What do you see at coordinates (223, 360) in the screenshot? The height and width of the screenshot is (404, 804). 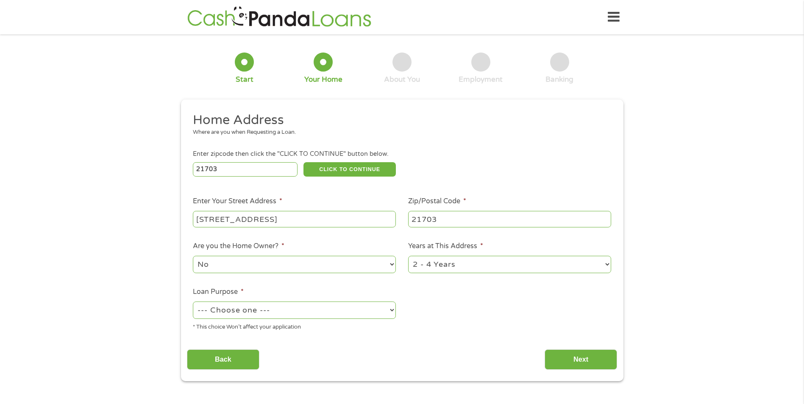 I see `input: Back` at bounding box center [223, 360].